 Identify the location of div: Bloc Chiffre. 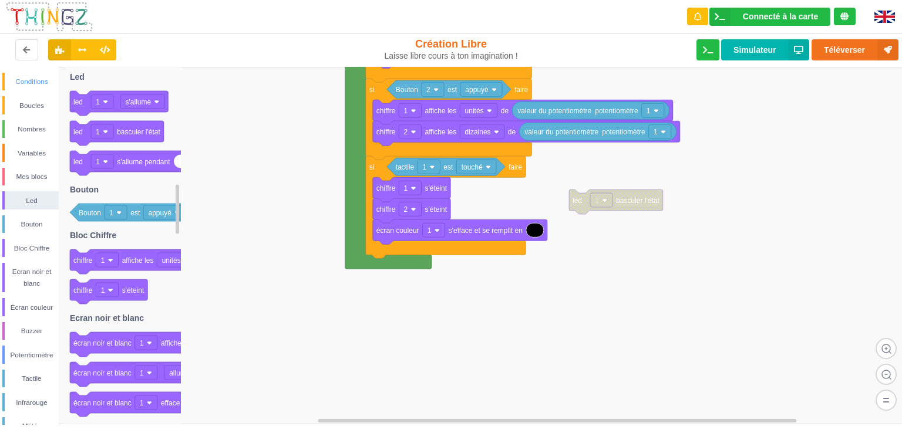
(32, 248).